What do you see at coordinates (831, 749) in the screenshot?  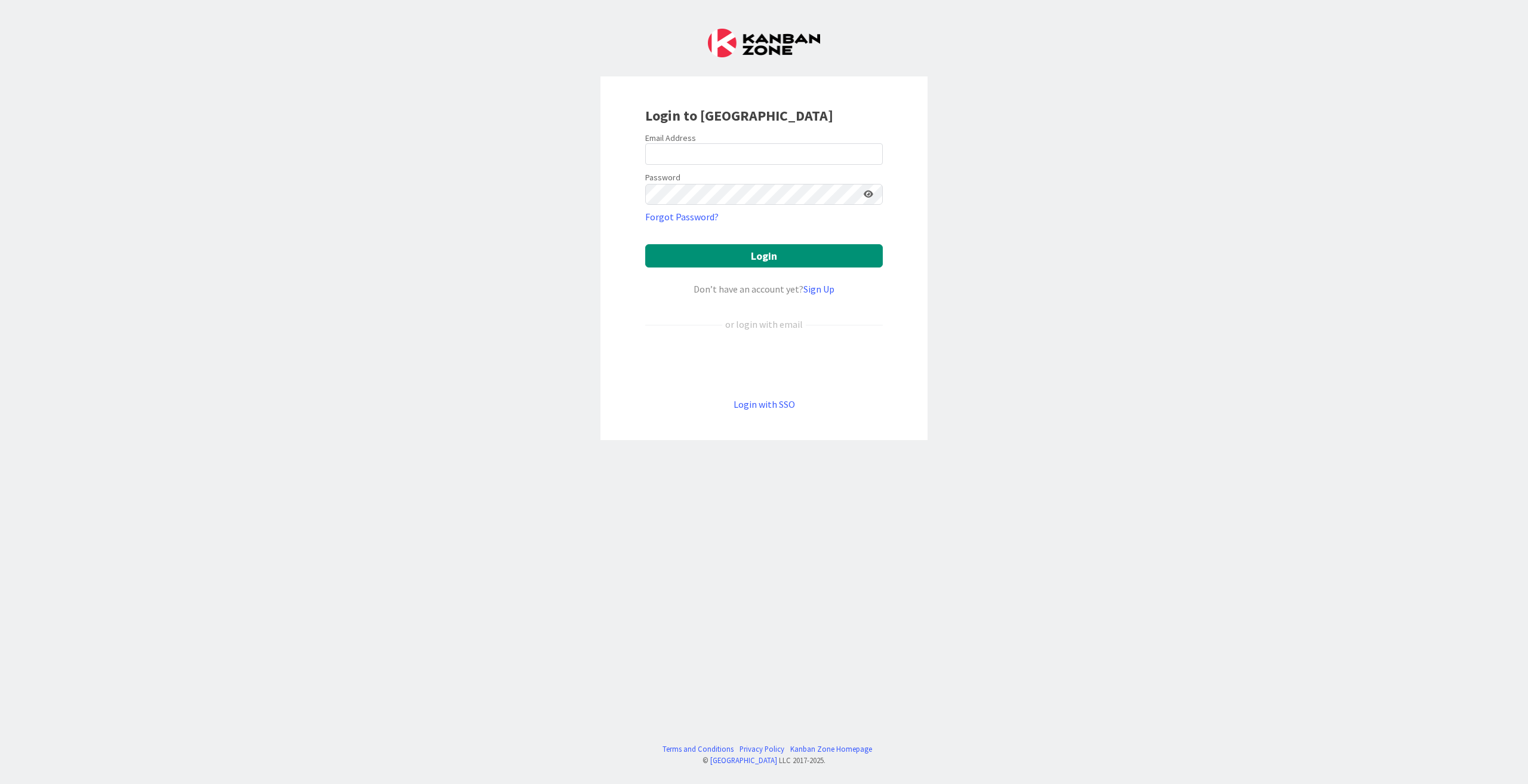 I see `a: Kanban Zone Homepage` at bounding box center [831, 749].